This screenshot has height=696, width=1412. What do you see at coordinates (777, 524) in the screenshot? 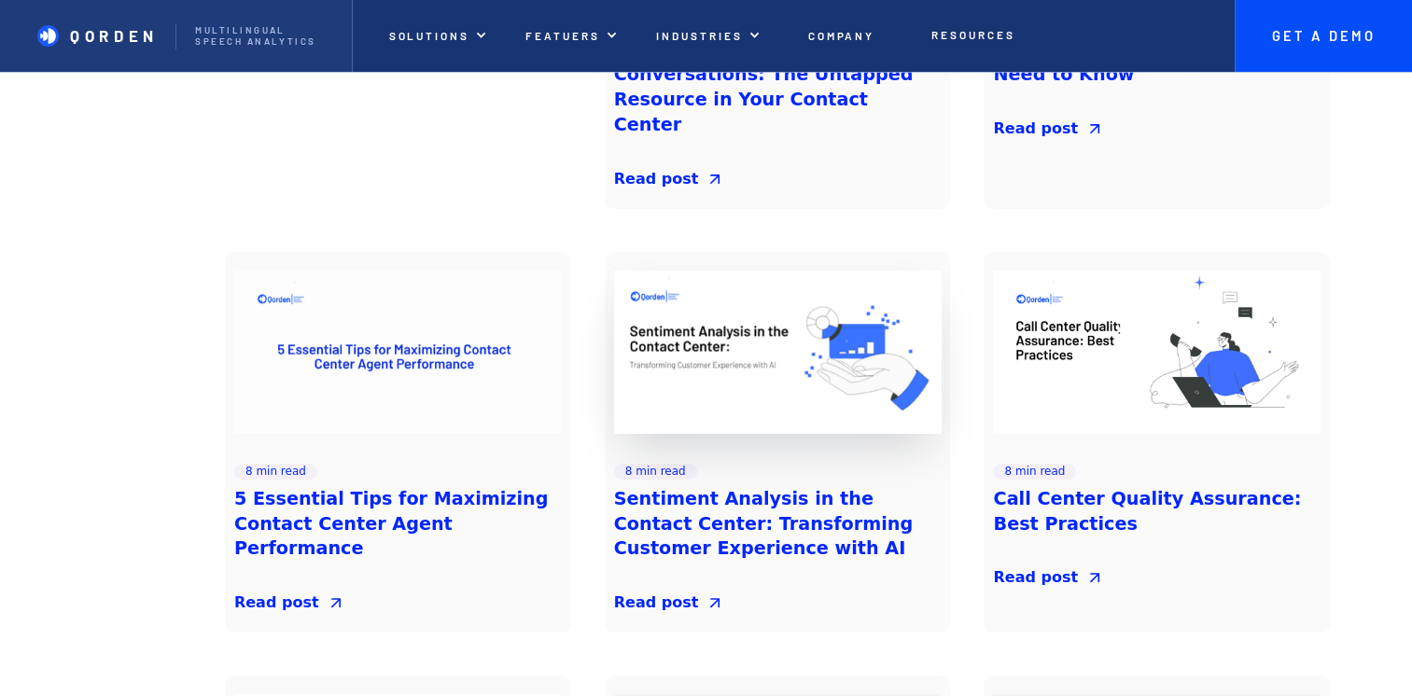
I see `h3: Sentiment Analysis in the Contact Center: Transforming Customer Experience with AI` at bounding box center [777, 524].